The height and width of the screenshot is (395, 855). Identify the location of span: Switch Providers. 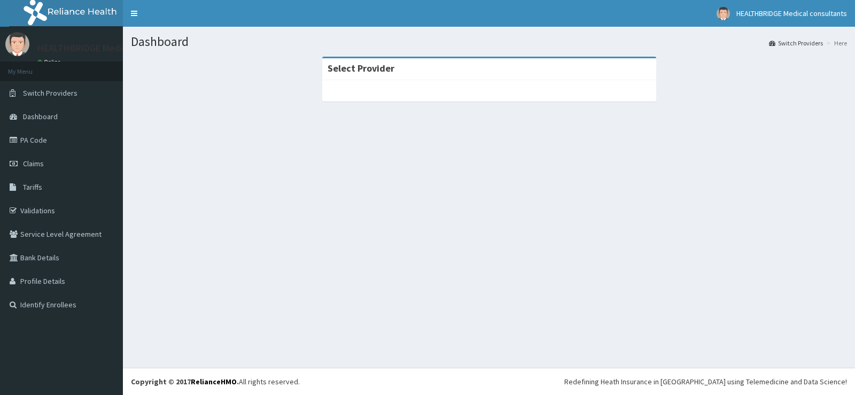
(50, 93).